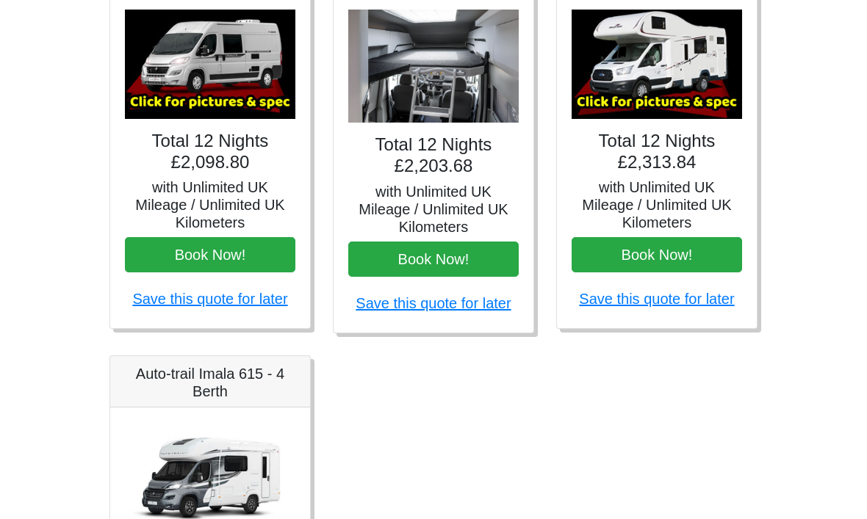 The height and width of the screenshot is (519, 867). Describe the element at coordinates (210, 65) in the screenshot. I see `img: Auto-Trail Expedition 67 - 4 Berth (Shower+Toilet)` at that location.